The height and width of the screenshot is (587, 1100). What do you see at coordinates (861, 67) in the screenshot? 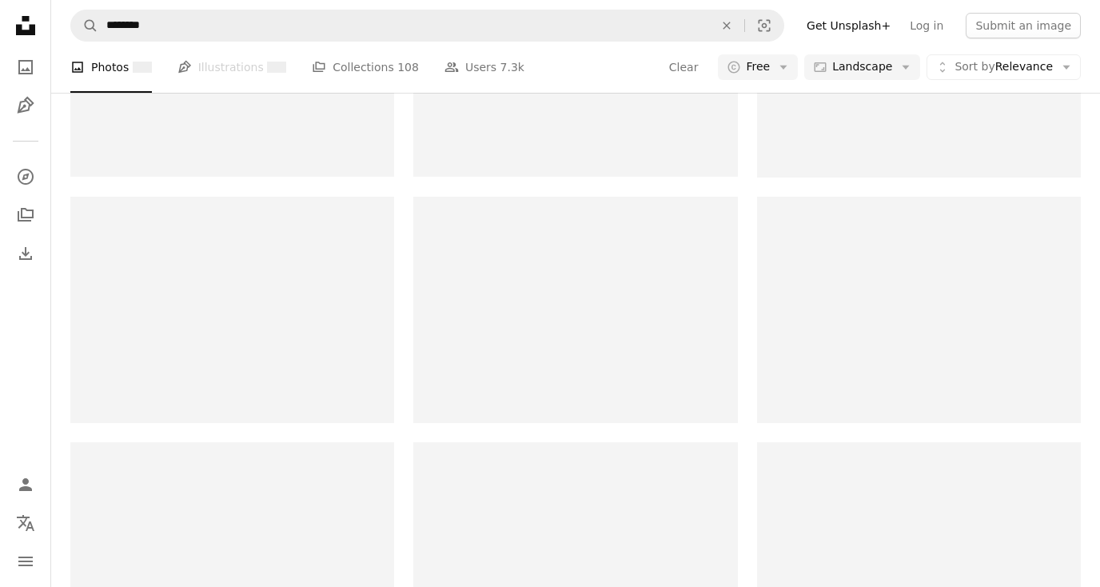
I see `span: Landscape` at bounding box center [861, 67].